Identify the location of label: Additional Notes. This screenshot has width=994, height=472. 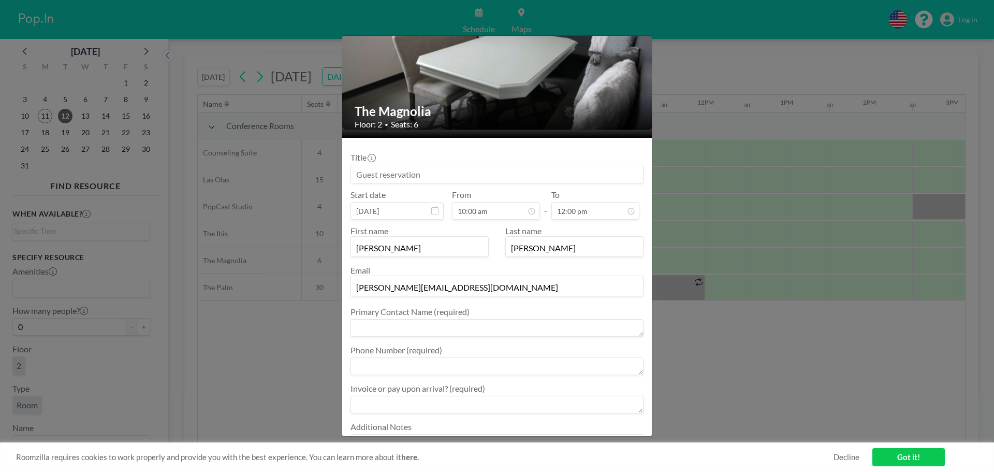
(381, 427).